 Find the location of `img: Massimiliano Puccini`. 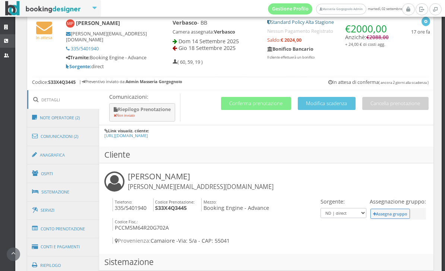

img: Massimiliano Puccini is located at coordinates (70, 23).